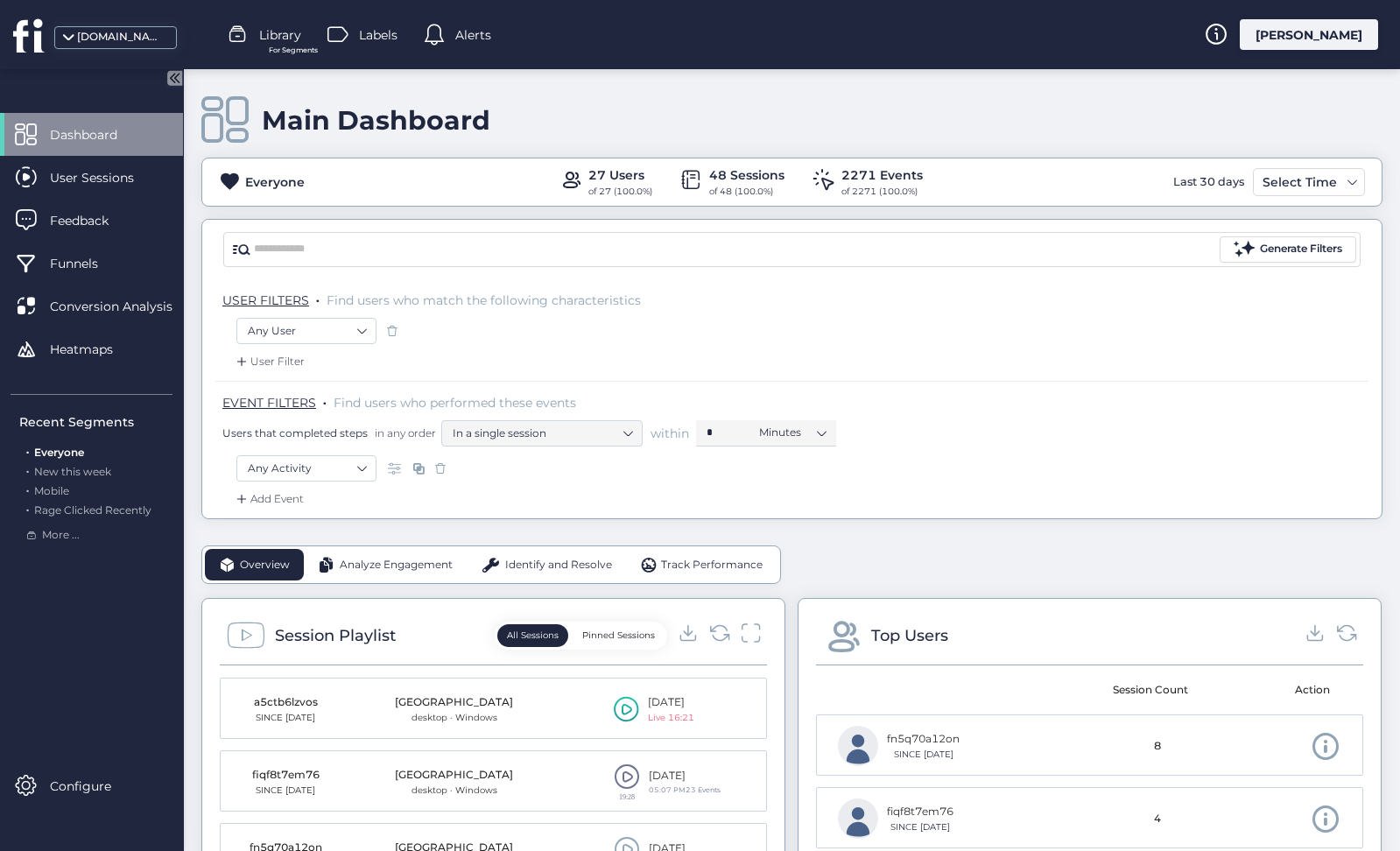  Describe the element at coordinates (336, 636) in the screenshot. I see `div: Session Playlist` at that location.